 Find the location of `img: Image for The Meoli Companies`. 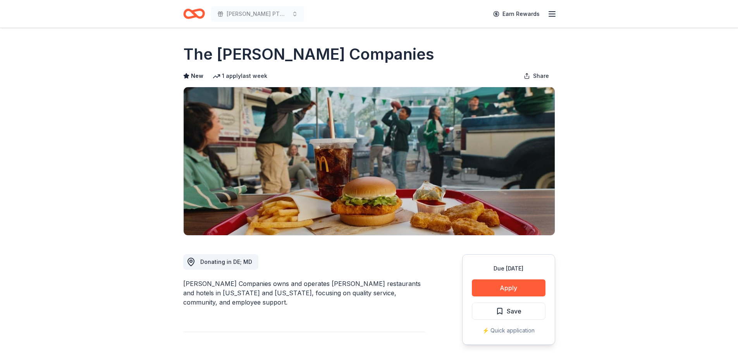

img: Image for The Meoli Companies is located at coordinates (369, 161).